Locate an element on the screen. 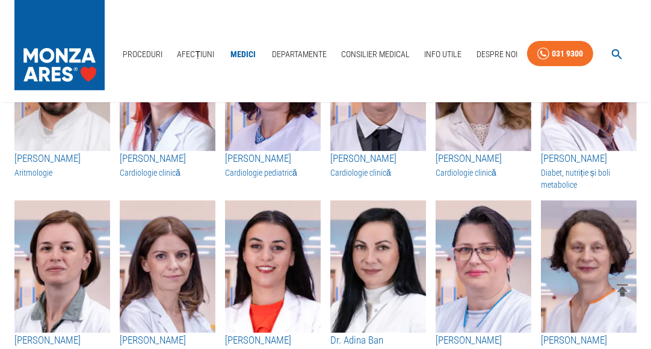 The height and width of the screenshot is (349, 651). img: Dr. Diana Bălan is located at coordinates (167, 266).